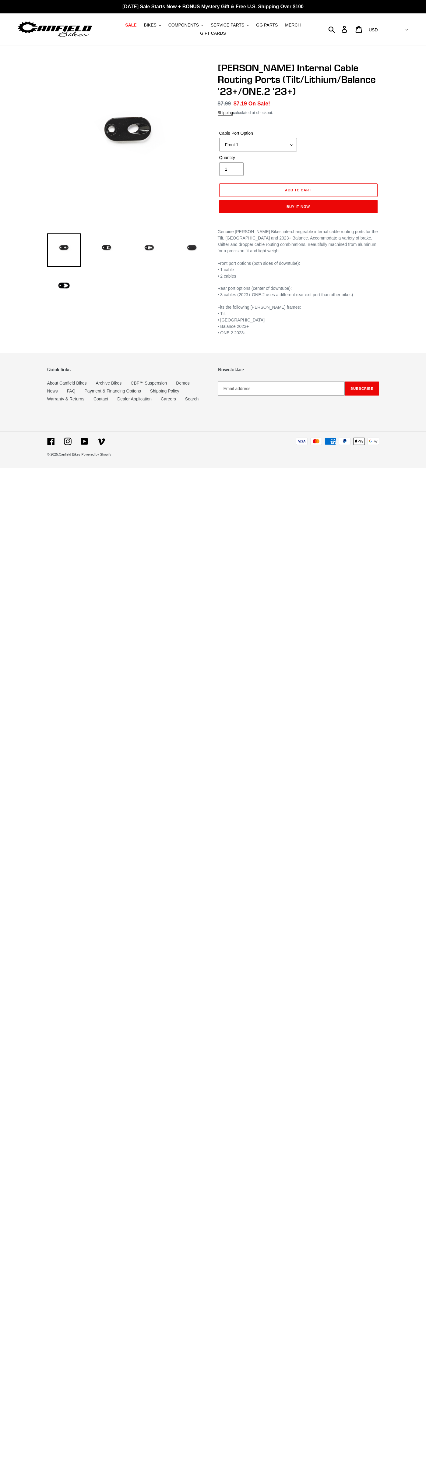 This screenshot has height=1481, width=426. Describe the element at coordinates (131, 25) in the screenshot. I see `a: SALE` at that location.